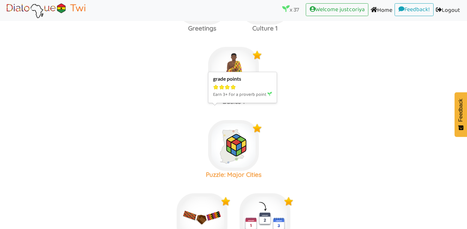 Image resolution: width=467 pixels, height=229 pixels. I want to click on span: Feedback, so click(461, 110).